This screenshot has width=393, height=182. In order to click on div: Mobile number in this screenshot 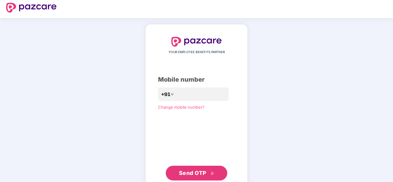, I will do `click(196, 80)`.